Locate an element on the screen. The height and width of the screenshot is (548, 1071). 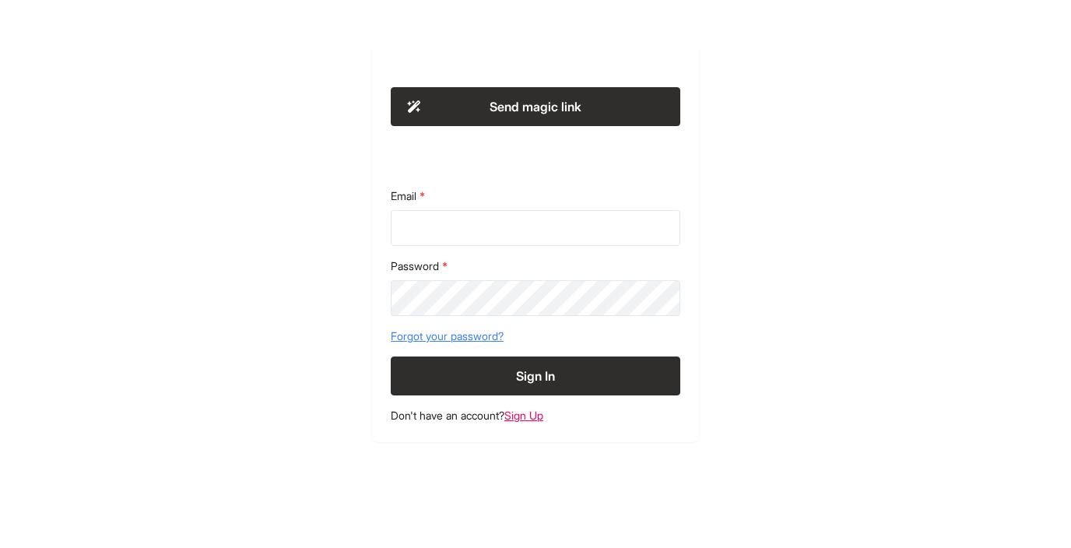
label: Email is located at coordinates (536, 196).